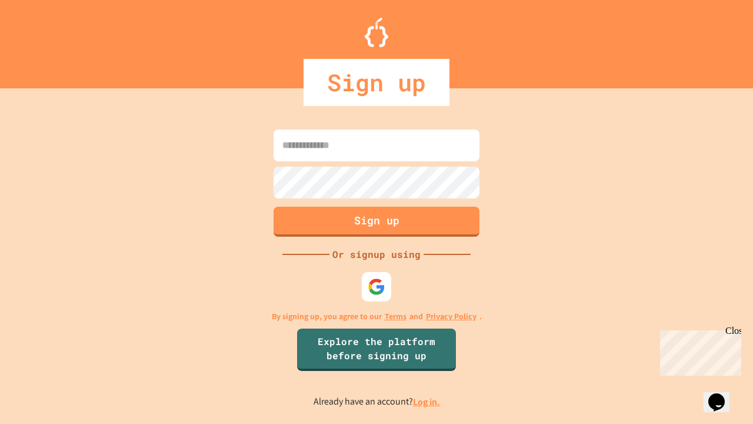  I want to click on div: Chat with us now!Close, so click(43, 39).